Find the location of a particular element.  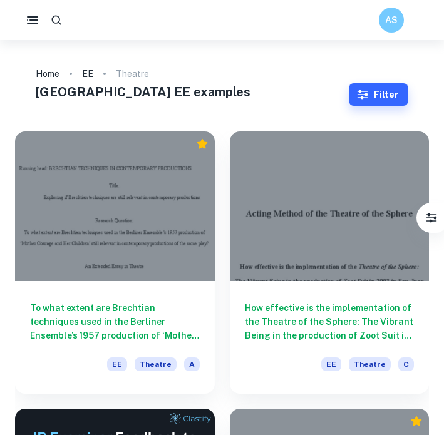

button: AS is located at coordinates (391, 20).